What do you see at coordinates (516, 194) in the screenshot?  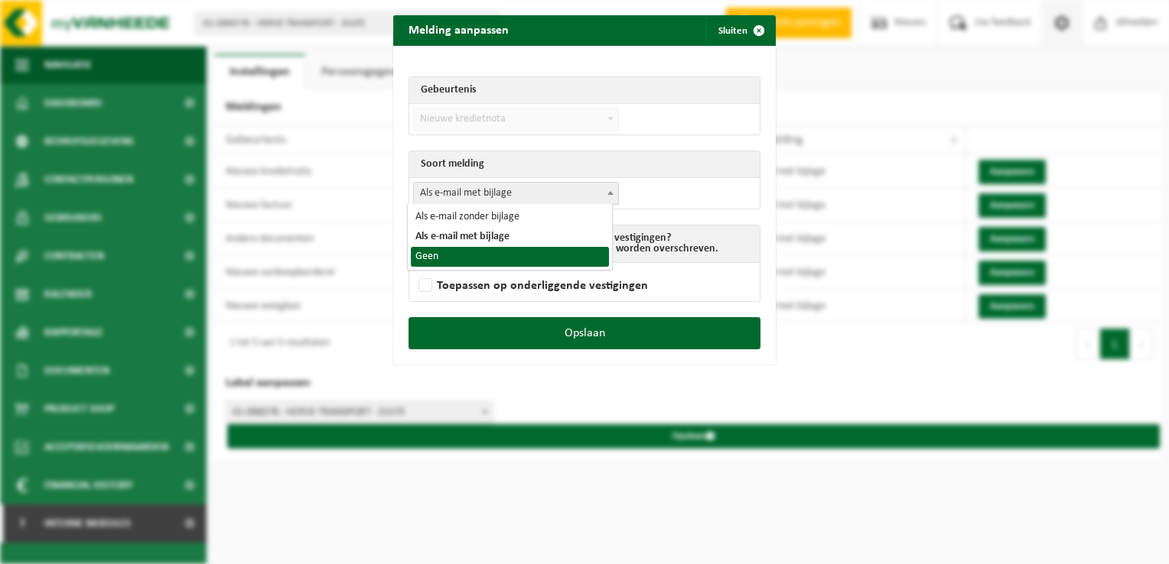 I see `span: Als e-mail met bijlage` at bounding box center [516, 194].